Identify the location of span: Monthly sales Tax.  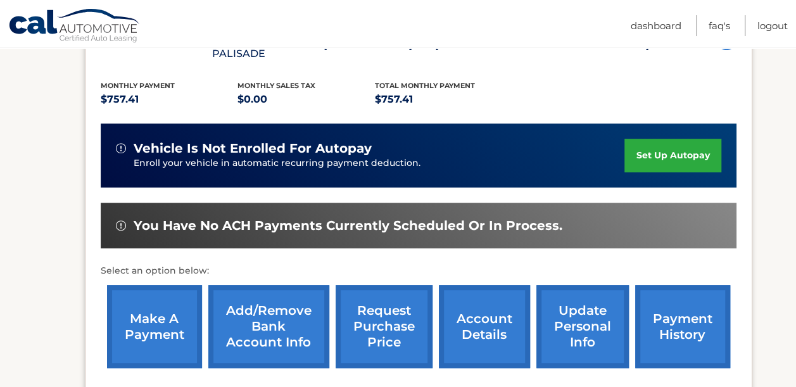
(276, 85).